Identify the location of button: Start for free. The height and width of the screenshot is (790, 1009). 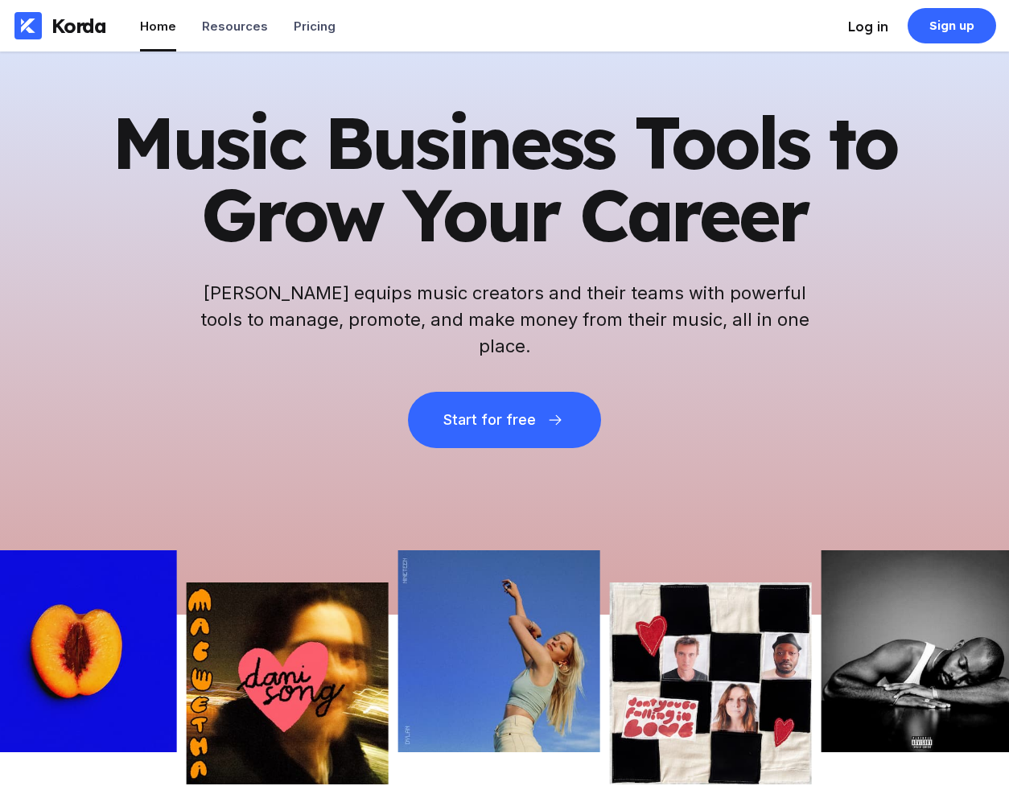
(505, 420).